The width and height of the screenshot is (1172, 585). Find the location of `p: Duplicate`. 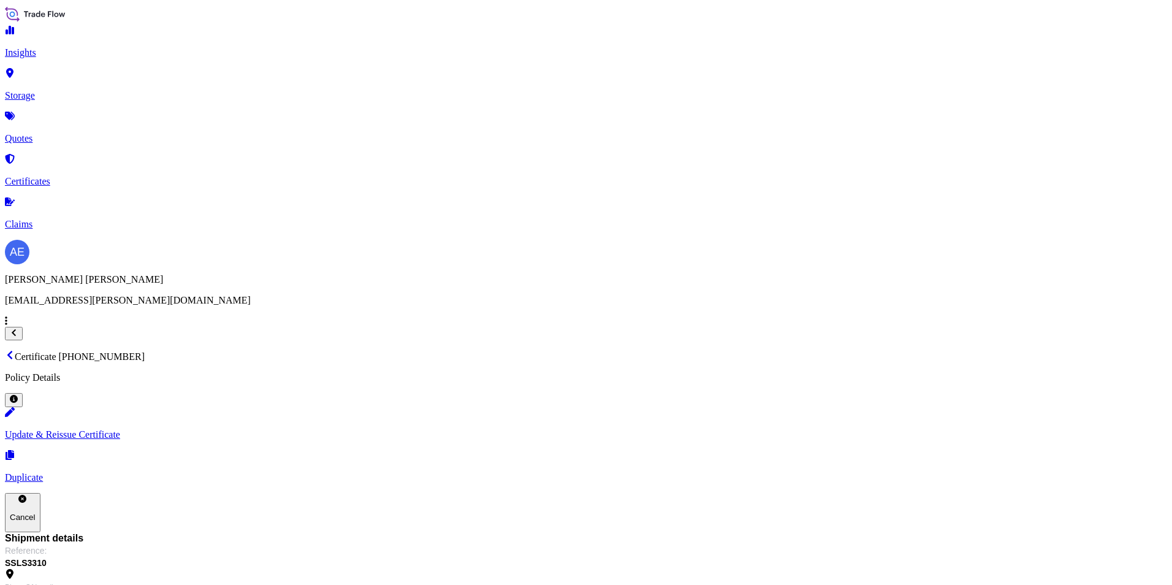

p: Duplicate is located at coordinates (586, 477).